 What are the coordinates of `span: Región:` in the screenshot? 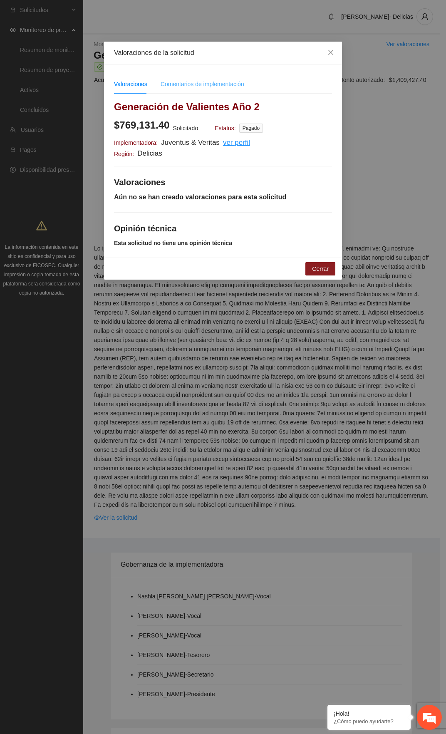 It's located at (124, 154).